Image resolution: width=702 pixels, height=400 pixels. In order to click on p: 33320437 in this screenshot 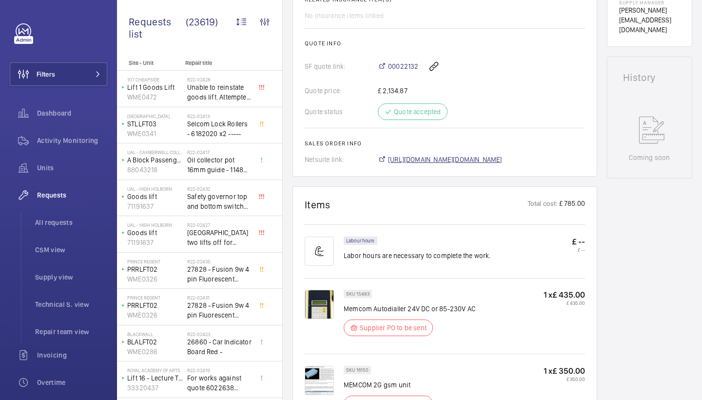, I will do `click(155, 388)`.